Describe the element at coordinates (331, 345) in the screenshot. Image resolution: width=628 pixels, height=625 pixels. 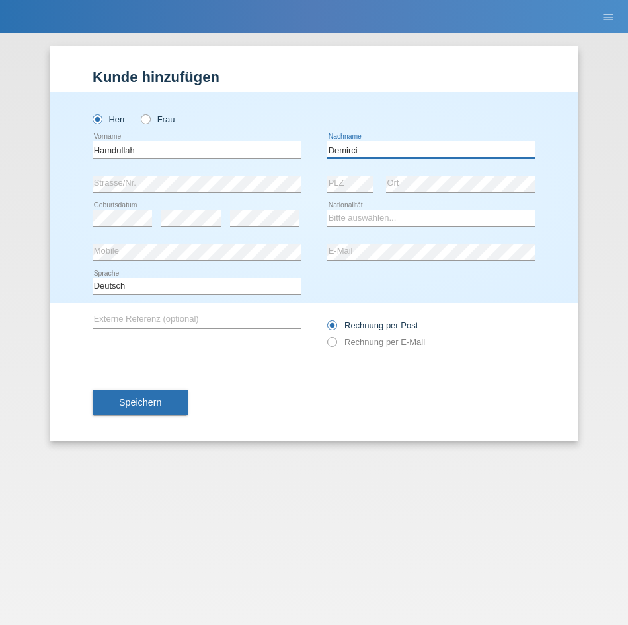
I see `input: Rechnung per E-Mail` at that location.